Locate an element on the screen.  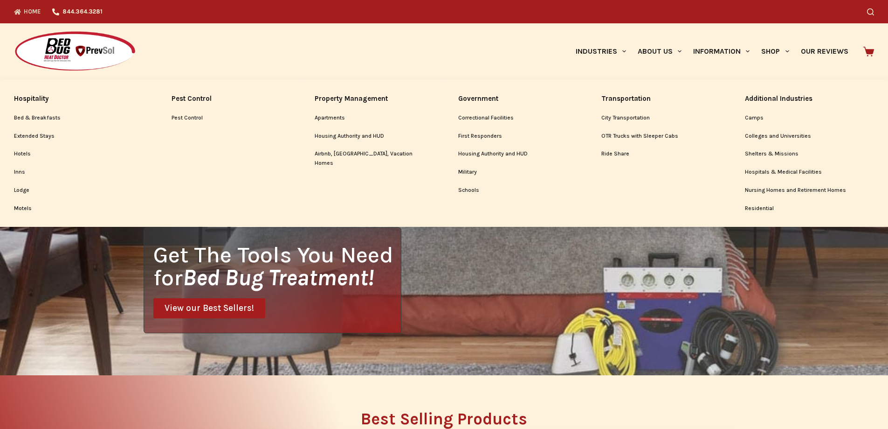
a: Residential is located at coordinates (810, 208).